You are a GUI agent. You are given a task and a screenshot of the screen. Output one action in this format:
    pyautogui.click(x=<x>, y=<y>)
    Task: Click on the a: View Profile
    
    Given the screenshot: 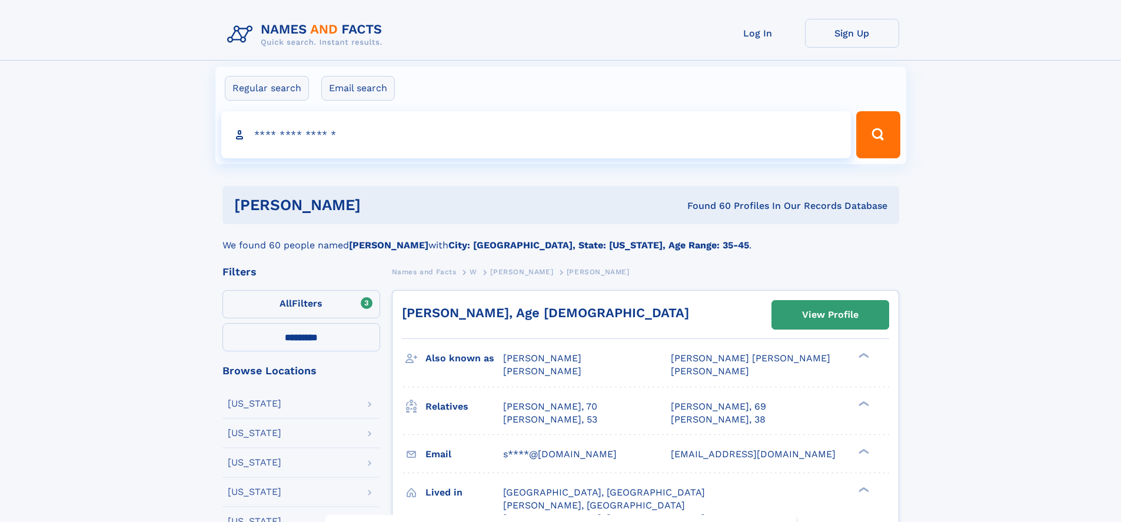 What is the action you would take?
    pyautogui.click(x=831, y=315)
    